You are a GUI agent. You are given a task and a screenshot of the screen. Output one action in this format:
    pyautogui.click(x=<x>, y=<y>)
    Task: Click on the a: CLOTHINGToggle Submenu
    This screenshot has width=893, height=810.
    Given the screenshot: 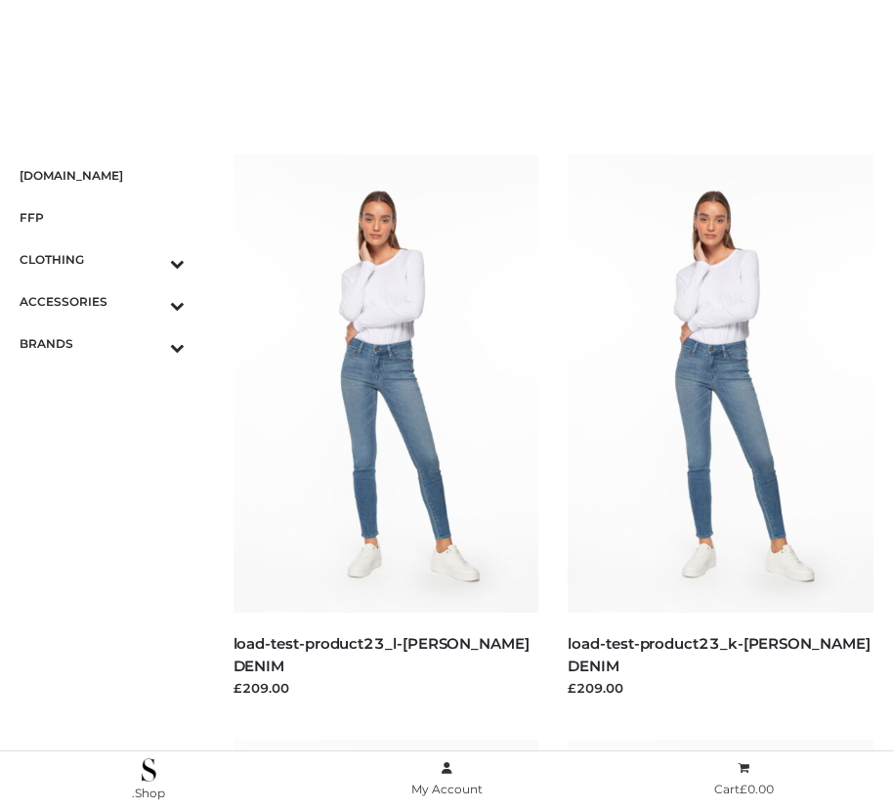 What is the action you would take?
    pyautogui.click(x=102, y=259)
    